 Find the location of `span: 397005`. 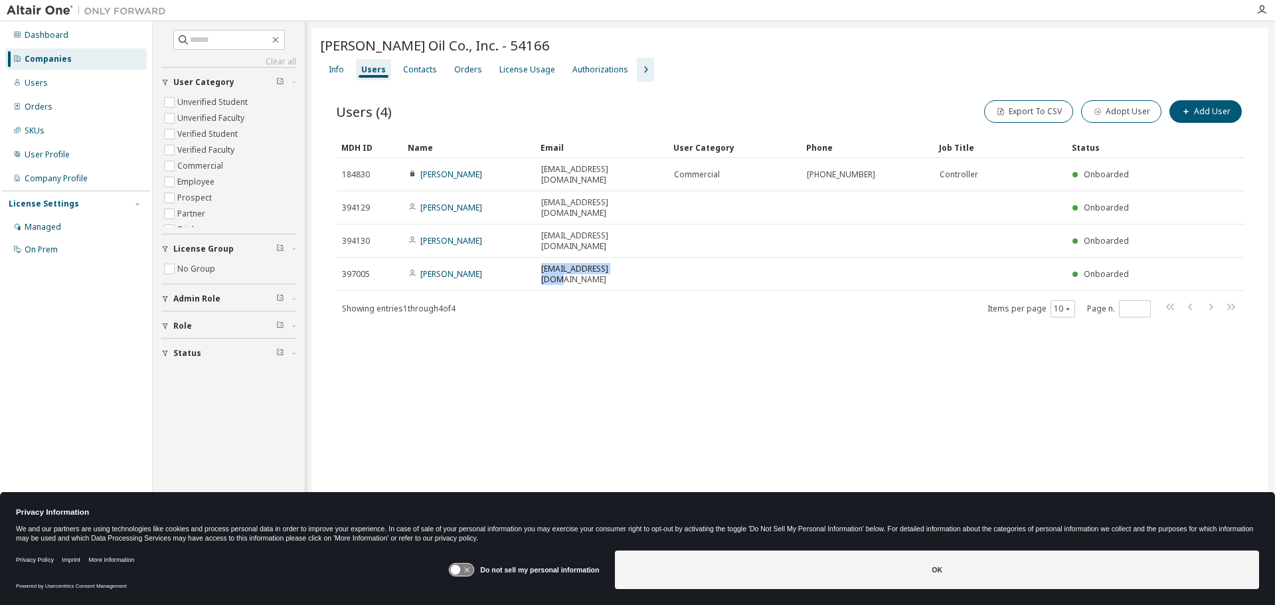

span: 397005 is located at coordinates (356, 274).